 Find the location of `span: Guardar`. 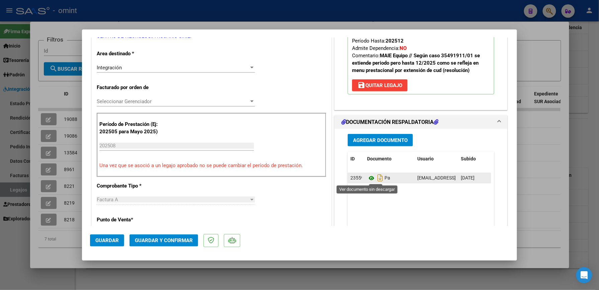

span: Guardar is located at coordinates (107, 240).